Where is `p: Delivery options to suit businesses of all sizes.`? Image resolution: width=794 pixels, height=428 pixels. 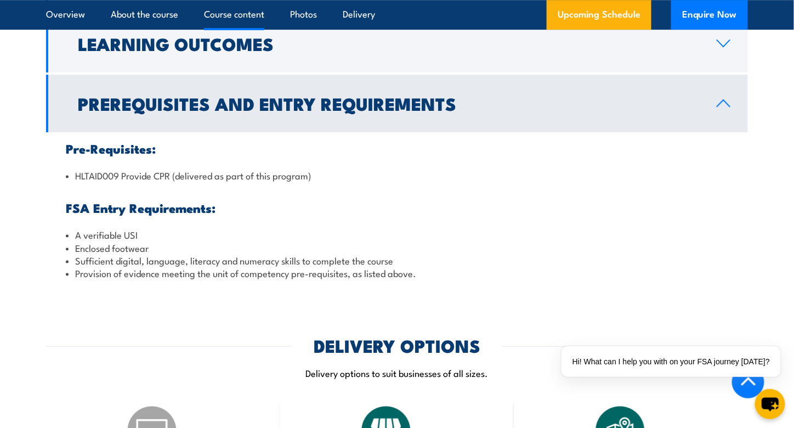
p: Delivery options to suit businesses of all sizes. is located at coordinates (397, 372).